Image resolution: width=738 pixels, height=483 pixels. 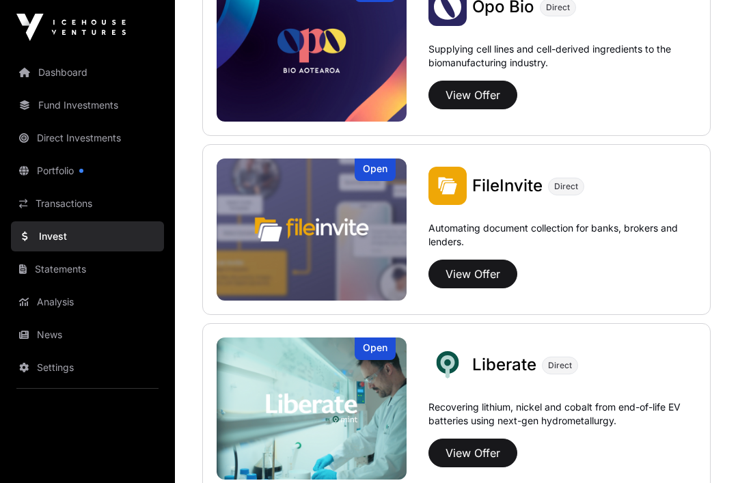 What do you see at coordinates (312, 230) in the screenshot?
I see `a: FileInviteOpen` at bounding box center [312, 230].